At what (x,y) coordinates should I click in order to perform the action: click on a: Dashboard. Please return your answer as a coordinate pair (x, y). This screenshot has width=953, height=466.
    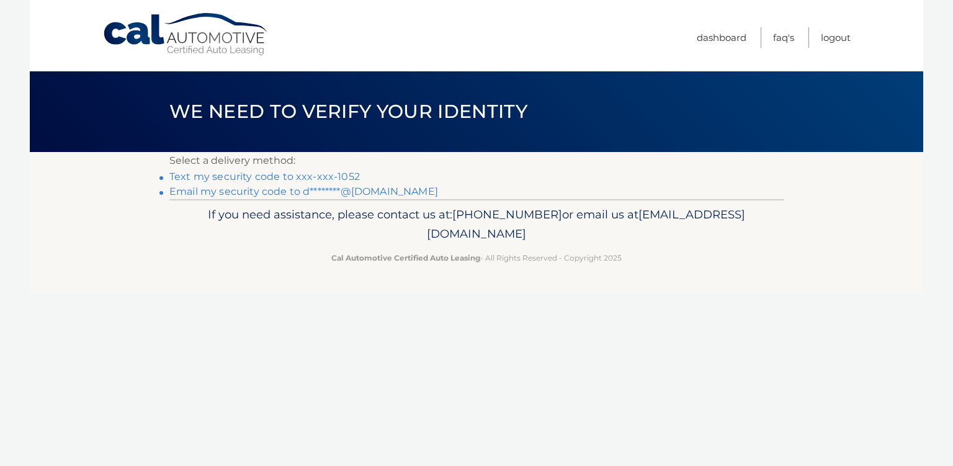
    Looking at the image, I should click on (722, 37).